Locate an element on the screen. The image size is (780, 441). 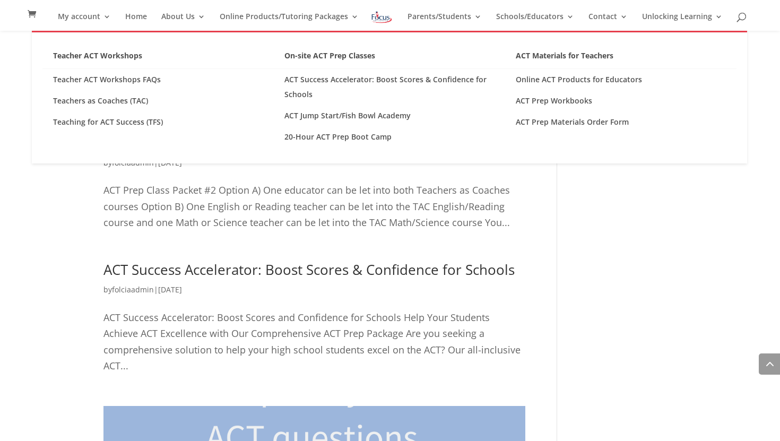
a: Teachers as Coaches (TAC) is located at coordinates (158, 101).